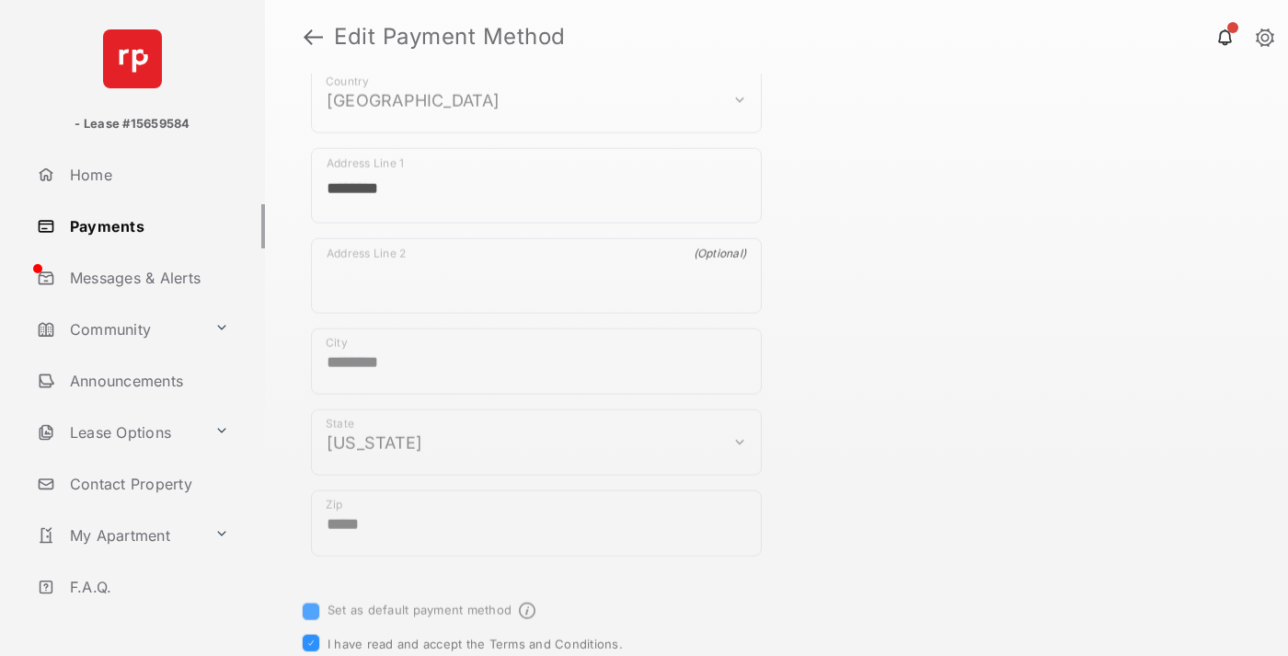 The height and width of the screenshot is (656, 1288). What do you see at coordinates (147, 226) in the screenshot?
I see `a: Payments` at bounding box center [147, 226].